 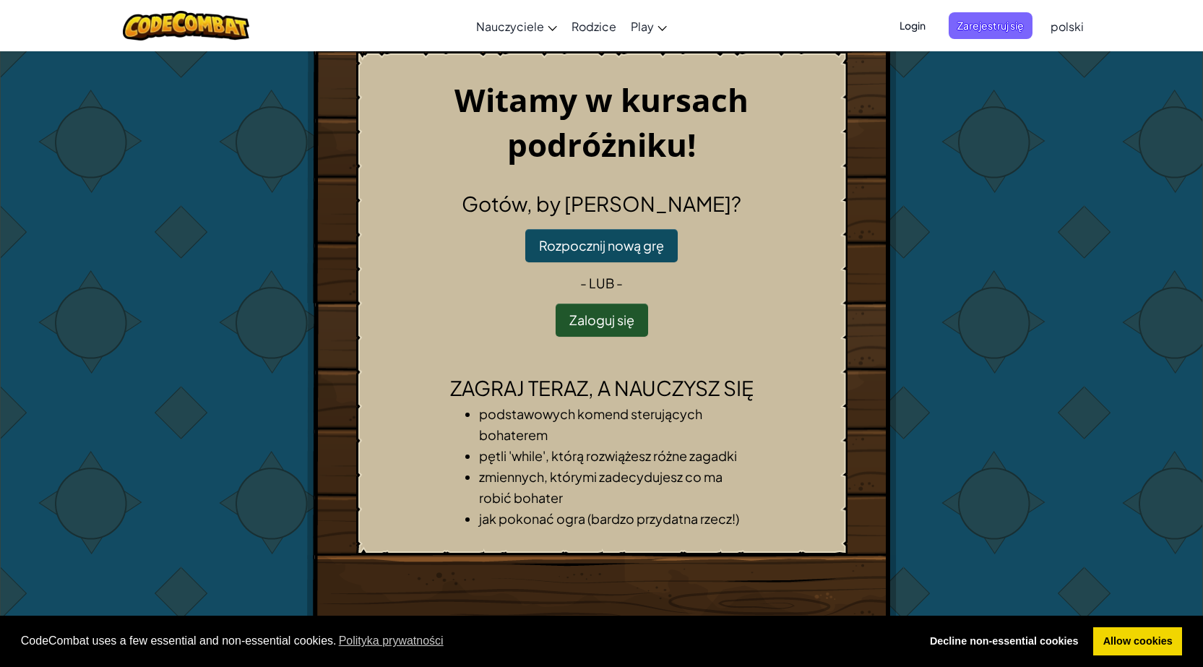 I want to click on button: Rozpocznij nową grę, so click(x=601, y=246).